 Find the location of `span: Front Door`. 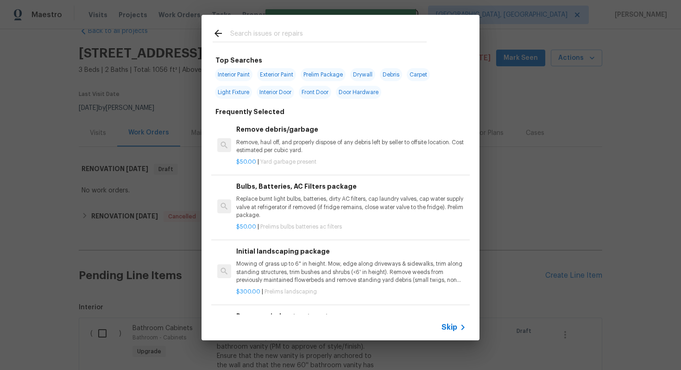

span: Front Door is located at coordinates (315, 92).